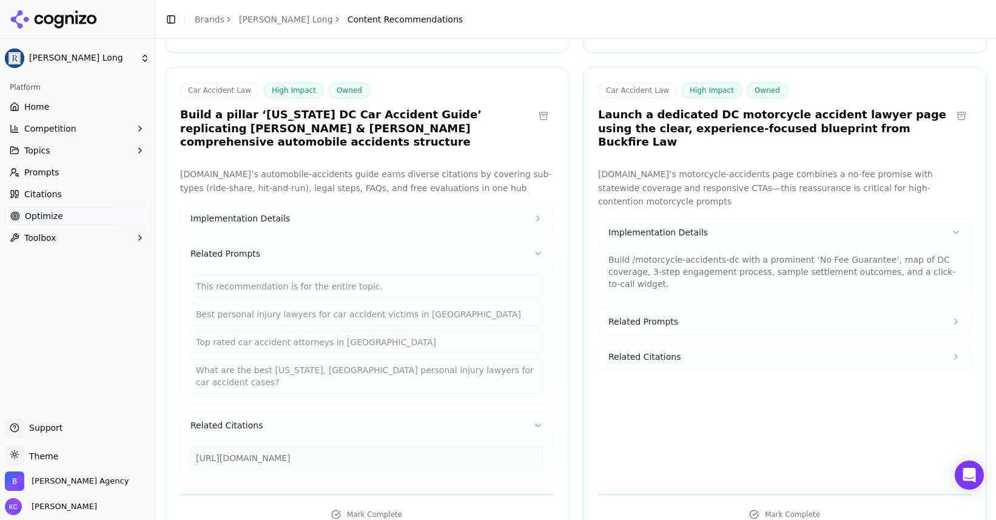 This screenshot has height=520, width=996. I want to click on a: Citations, so click(77, 194).